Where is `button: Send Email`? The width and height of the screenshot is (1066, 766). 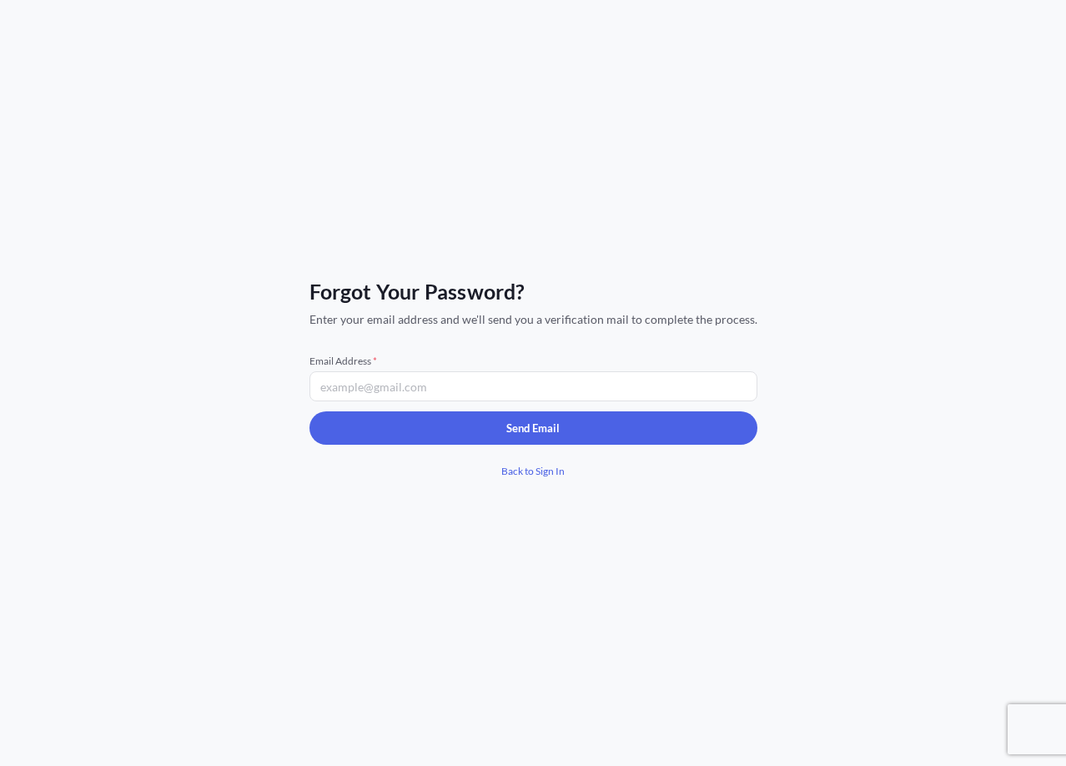 button: Send Email is located at coordinates (533, 428).